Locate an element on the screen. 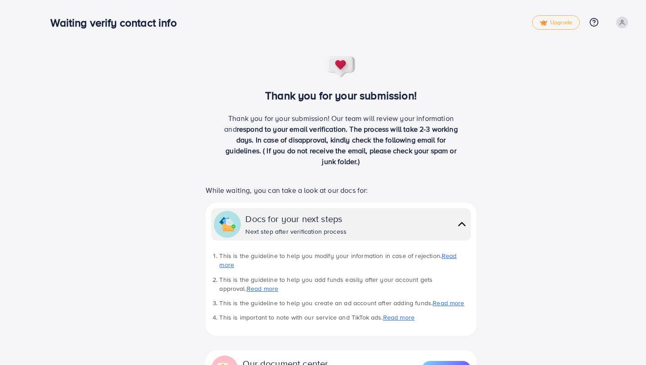 The height and width of the screenshot is (365, 646). p: Thank you for your submission! Our team will review your information and is located at coordinates (341, 140).